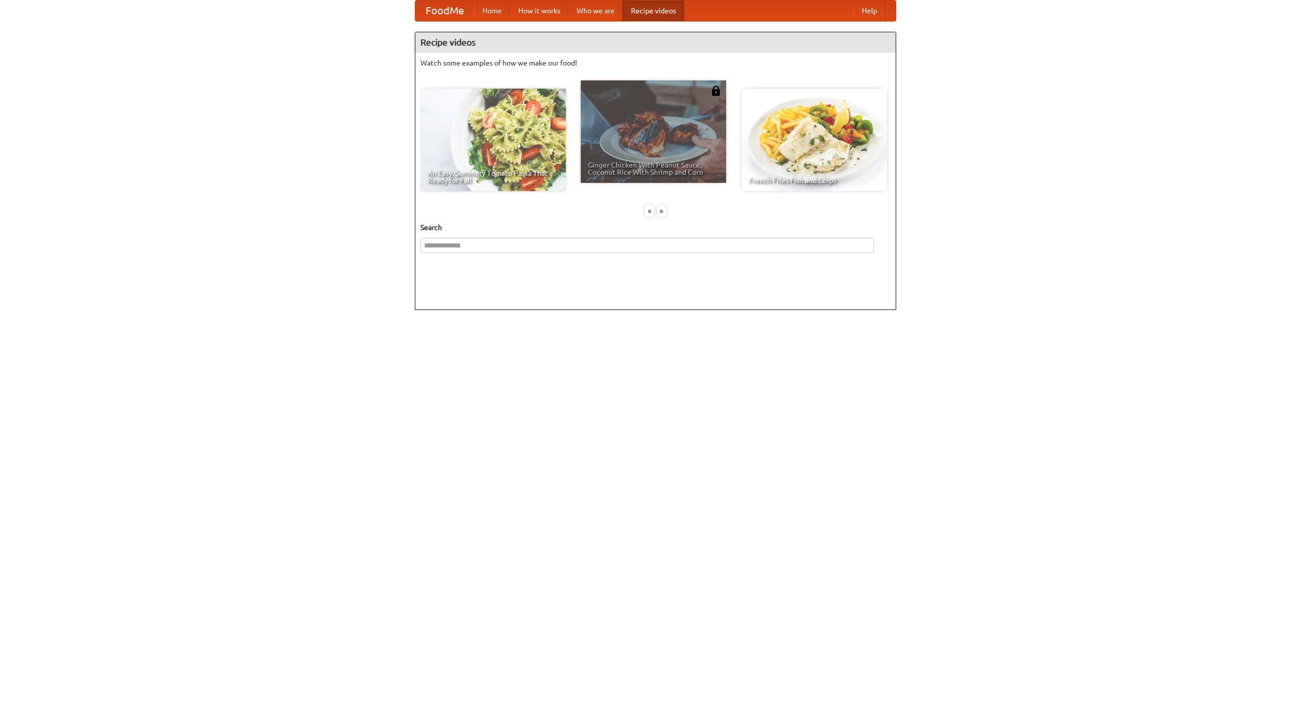 The image size is (1311, 725). What do you see at coordinates (655, 43) in the screenshot?
I see `h4: Recipe videos` at bounding box center [655, 43].